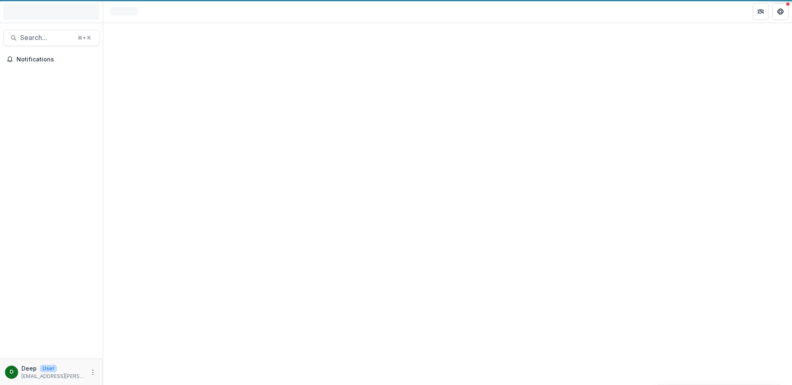 This screenshot has width=792, height=385. What do you see at coordinates (761, 12) in the screenshot?
I see `button: Partners` at bounding box center [761, 12].